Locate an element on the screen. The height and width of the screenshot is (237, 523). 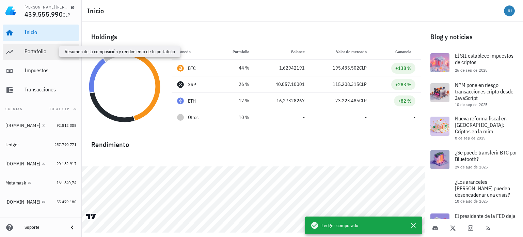
span: 20.182.917 is located at coordinates (66, 163).